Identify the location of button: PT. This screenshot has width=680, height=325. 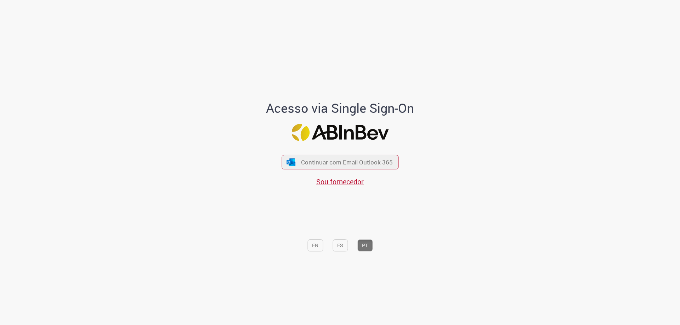
(365, 246).